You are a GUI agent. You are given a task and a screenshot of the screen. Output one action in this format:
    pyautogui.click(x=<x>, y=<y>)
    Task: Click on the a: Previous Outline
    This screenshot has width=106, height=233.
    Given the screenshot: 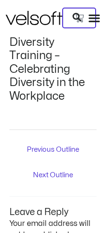 What is the action you would take?
    pyautogui.click(x=53, y=150)
    